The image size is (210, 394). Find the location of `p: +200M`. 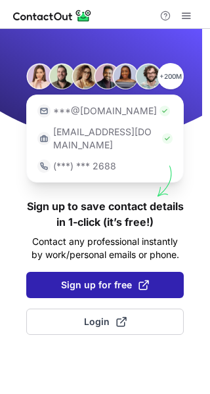

p: +200M is located at coordinates (171, 76).